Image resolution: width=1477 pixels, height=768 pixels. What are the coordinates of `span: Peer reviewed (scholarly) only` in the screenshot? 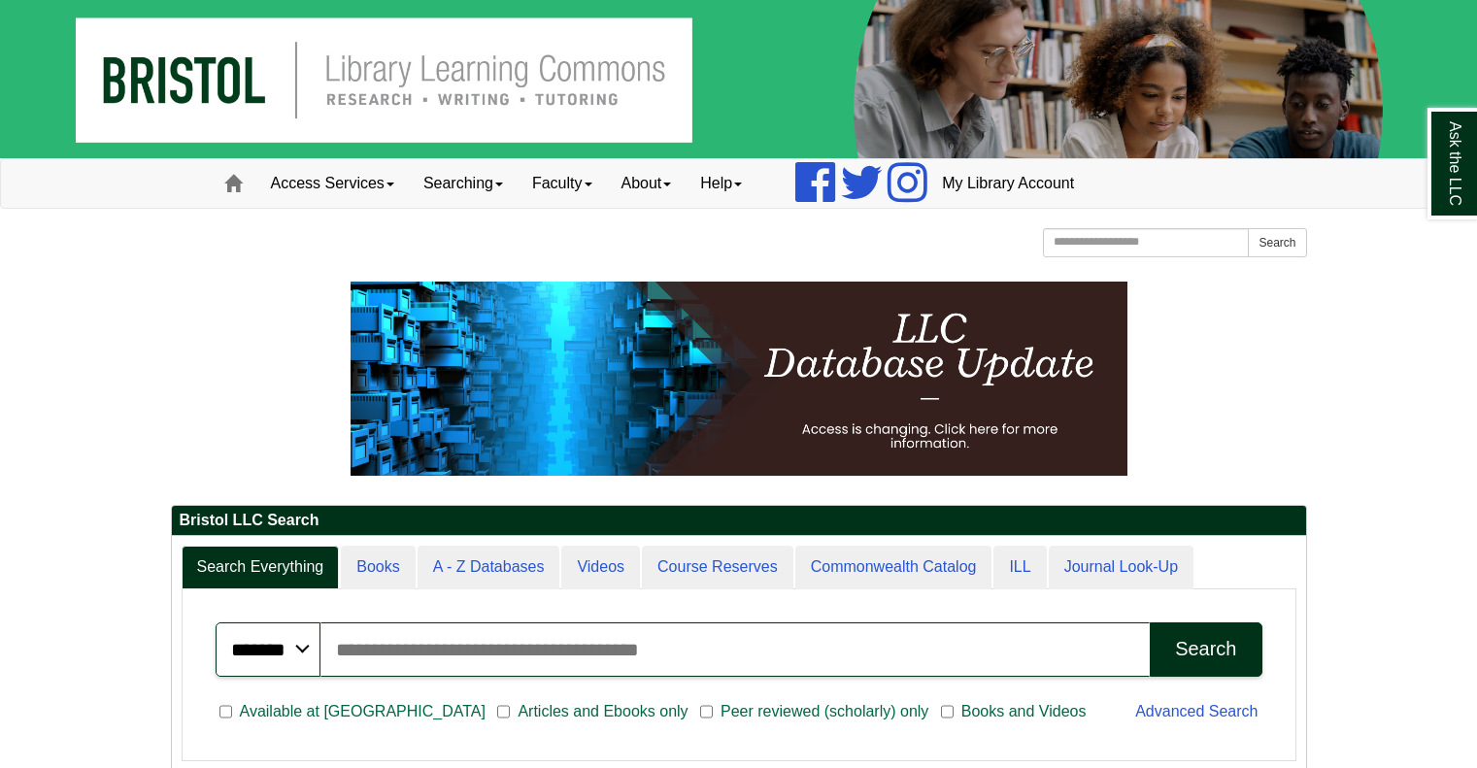 It's located at (825, 712).